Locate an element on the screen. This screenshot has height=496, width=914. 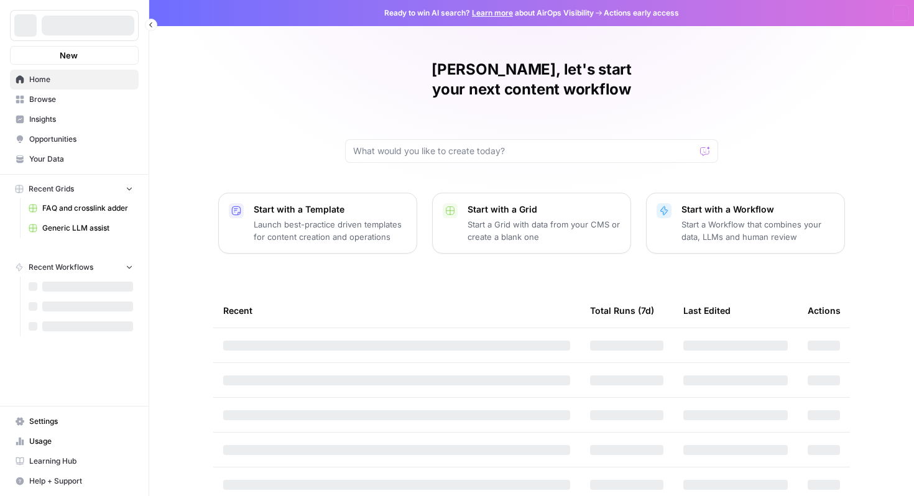
div: Recent is located at coordinates (397, 310).